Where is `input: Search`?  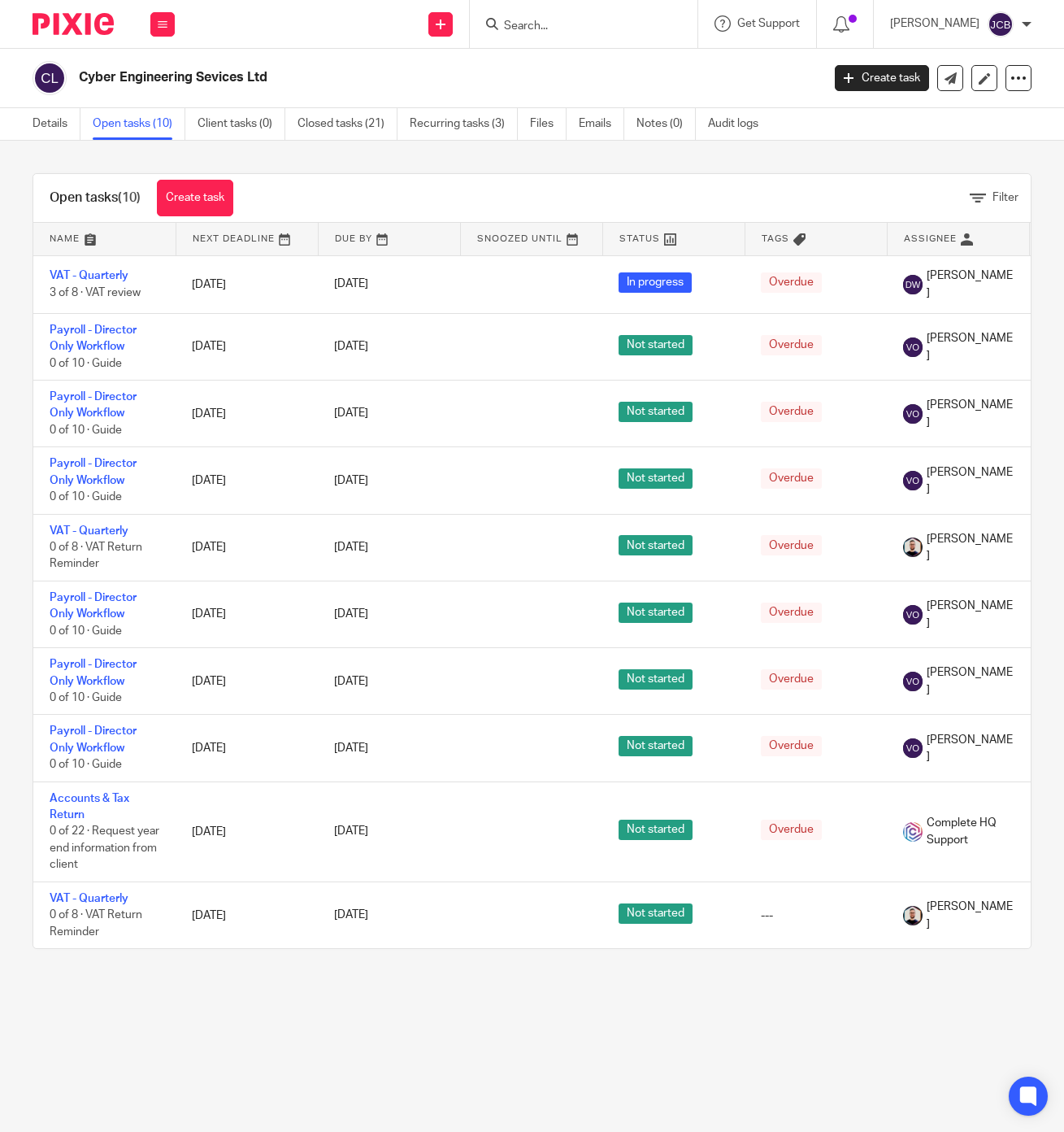 input: Search is located at coordinates (576, 27).